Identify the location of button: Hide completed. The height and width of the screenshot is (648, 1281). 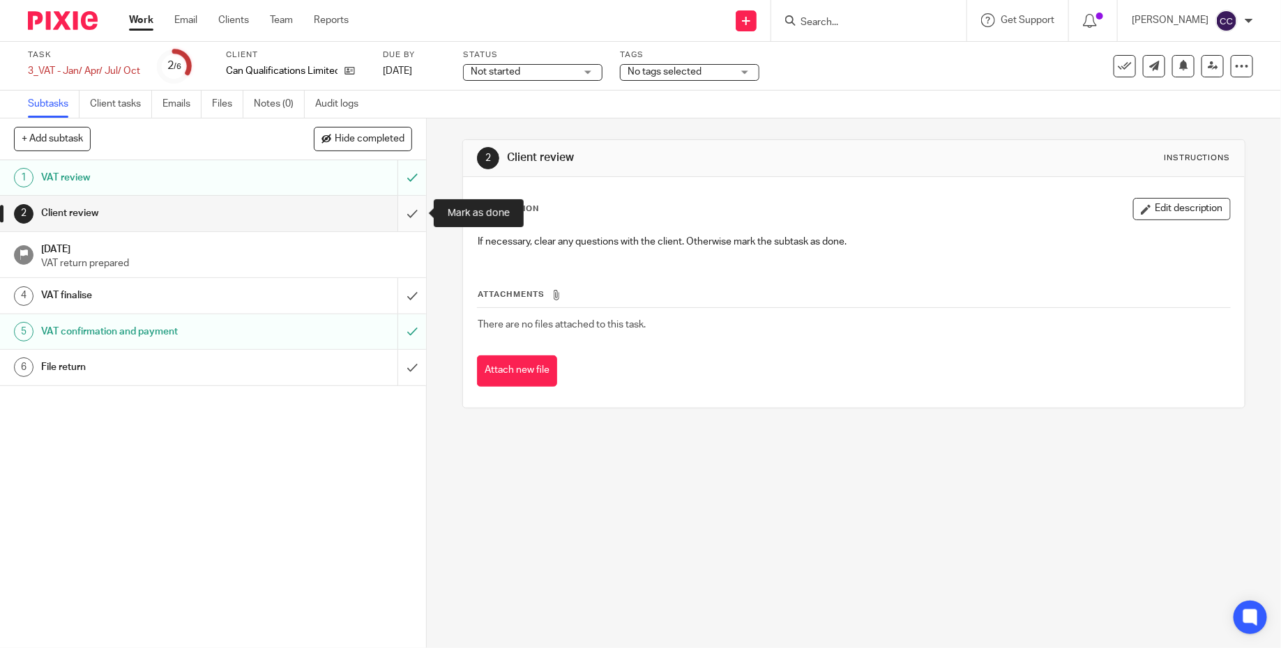
(363, 139).